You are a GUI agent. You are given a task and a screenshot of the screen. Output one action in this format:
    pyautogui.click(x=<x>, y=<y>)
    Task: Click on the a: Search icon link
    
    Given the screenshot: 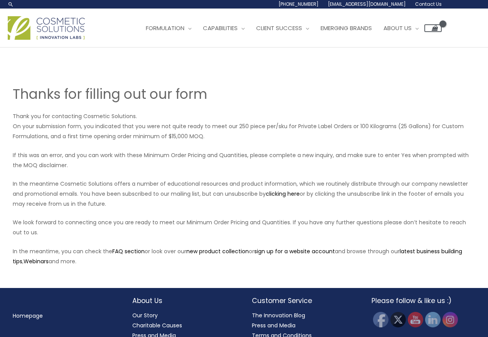 What is the action you would take?
    pyautogui.click(x=11, y=4)
    